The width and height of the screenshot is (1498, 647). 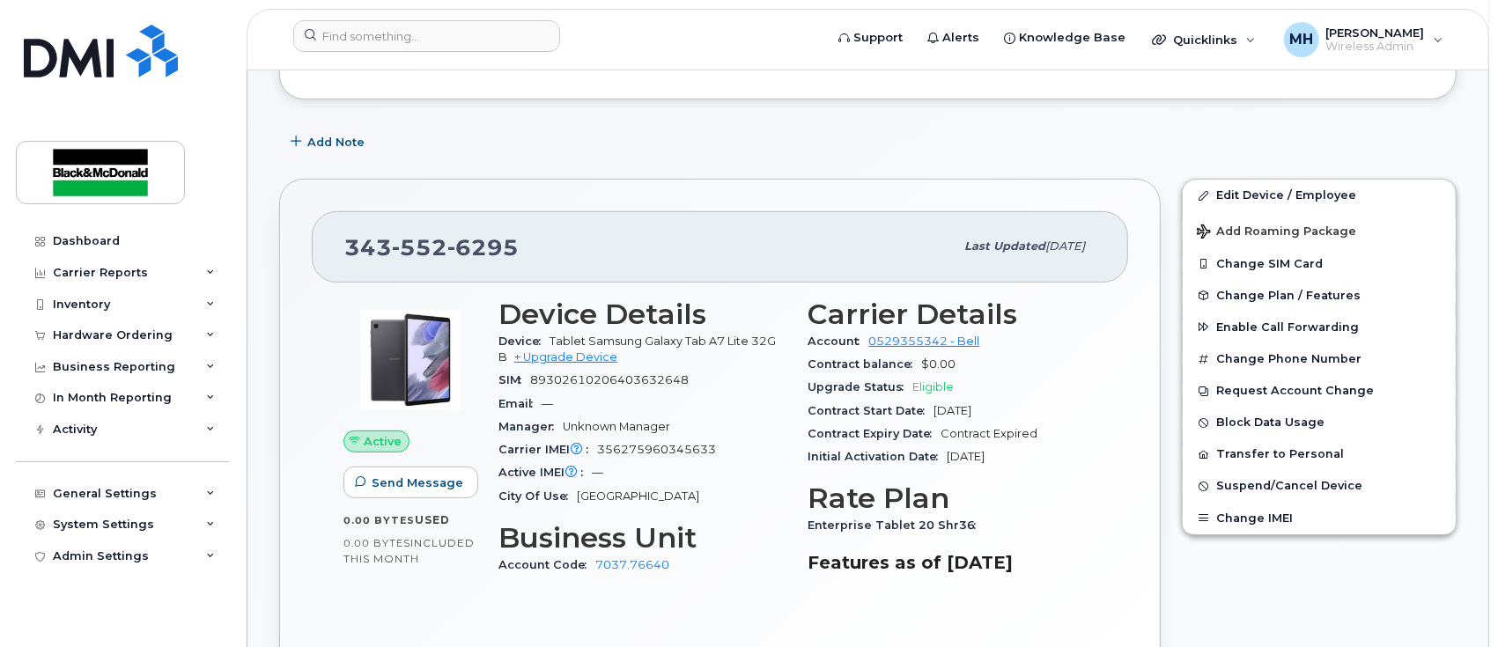 I want to click on span: Add Roaming Package, so click(x=1276, y=232).